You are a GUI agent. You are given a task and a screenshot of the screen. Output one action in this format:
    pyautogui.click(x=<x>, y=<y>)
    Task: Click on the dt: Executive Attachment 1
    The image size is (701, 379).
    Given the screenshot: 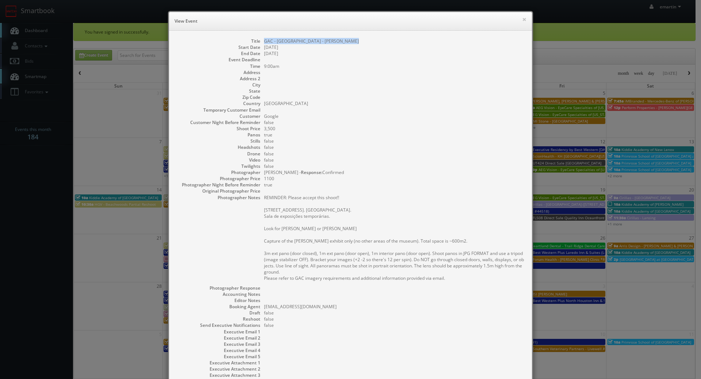 What is the action you would take?
    pyautogui.click(x=218, y=363)
    